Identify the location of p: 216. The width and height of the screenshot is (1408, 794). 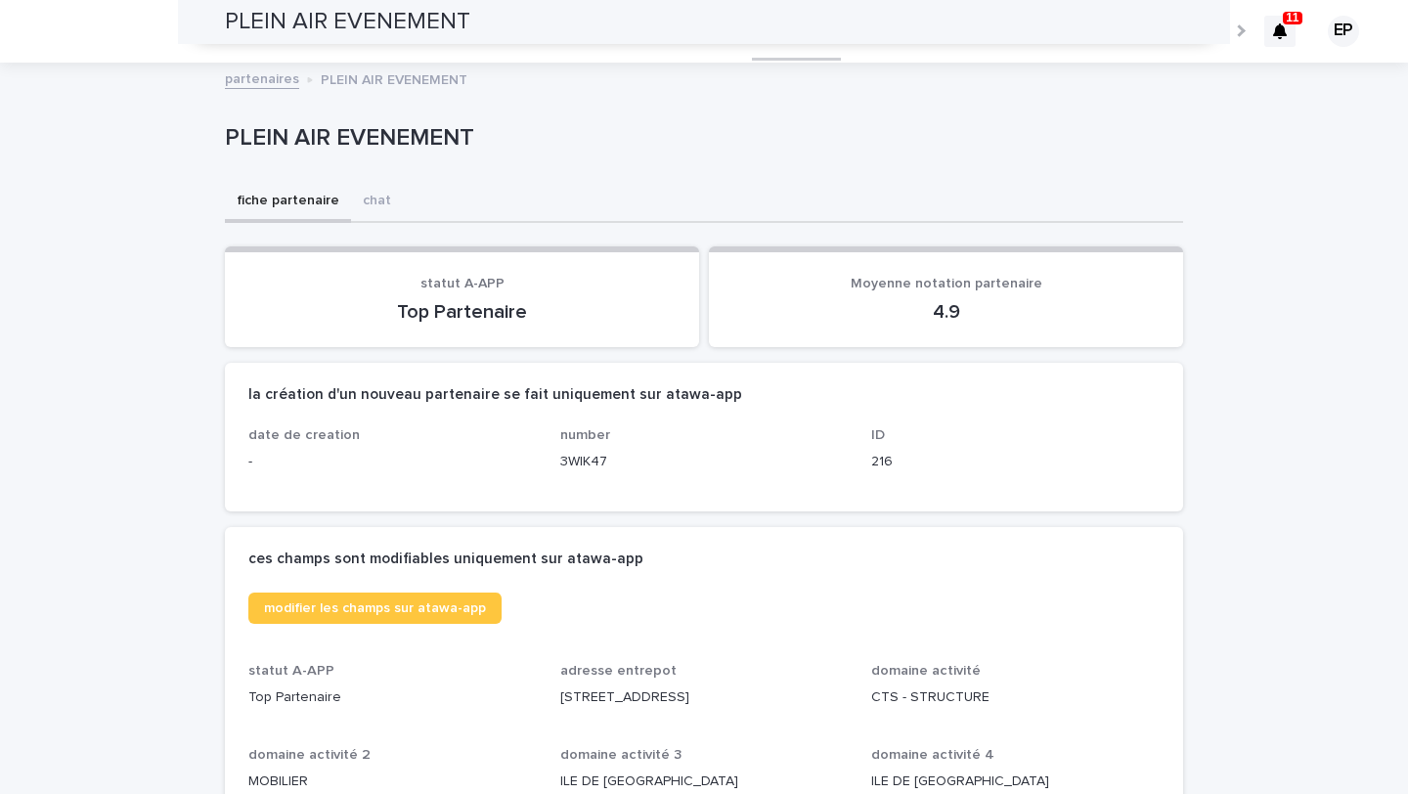
(1015, 461).